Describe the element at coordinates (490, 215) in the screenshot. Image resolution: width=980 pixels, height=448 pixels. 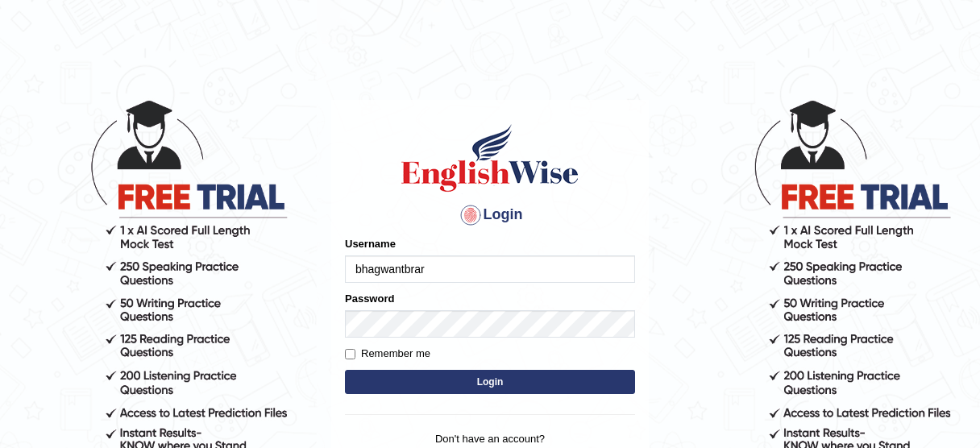
I see `h4: Login` at that location.